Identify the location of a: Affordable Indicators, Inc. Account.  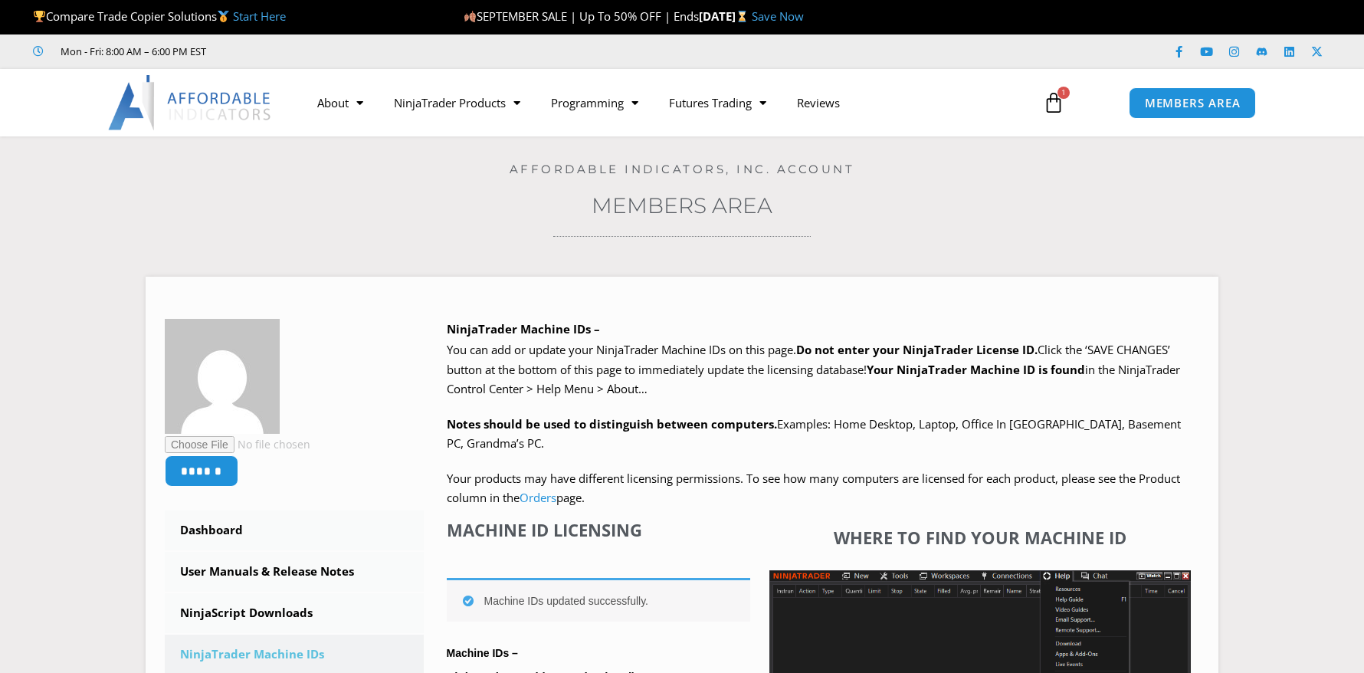
(682, 169).